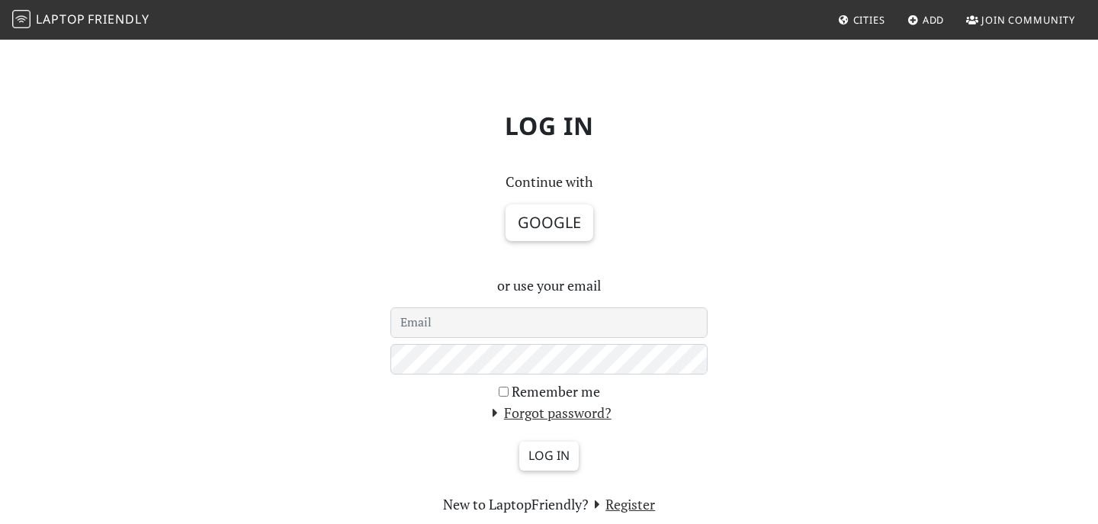 The height and width of the screenshot is (524, 1098). Describe the element at coordinates (1028, 20) in the screenshot. I see `span: Join Community` at that location.